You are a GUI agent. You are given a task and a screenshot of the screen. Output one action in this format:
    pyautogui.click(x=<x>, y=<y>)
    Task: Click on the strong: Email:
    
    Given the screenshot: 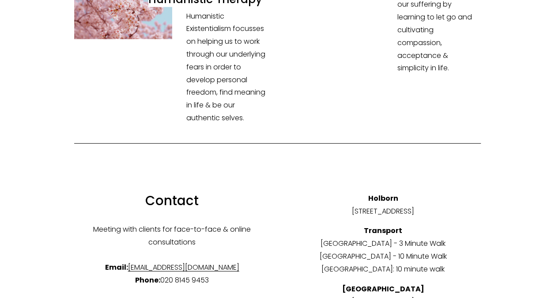 What is the action you would take?
    pyautogui.click(x=117, y=267)
    